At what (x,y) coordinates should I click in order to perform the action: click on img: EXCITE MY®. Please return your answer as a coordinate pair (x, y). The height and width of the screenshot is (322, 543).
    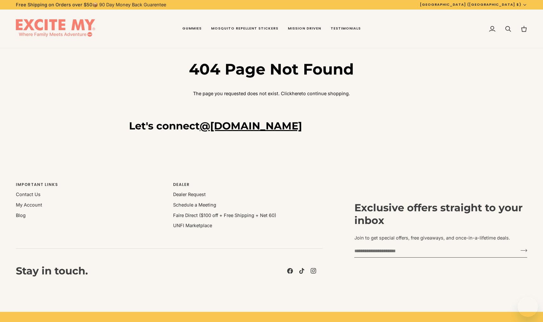
    Looking at the image, I should click on (56, 29).